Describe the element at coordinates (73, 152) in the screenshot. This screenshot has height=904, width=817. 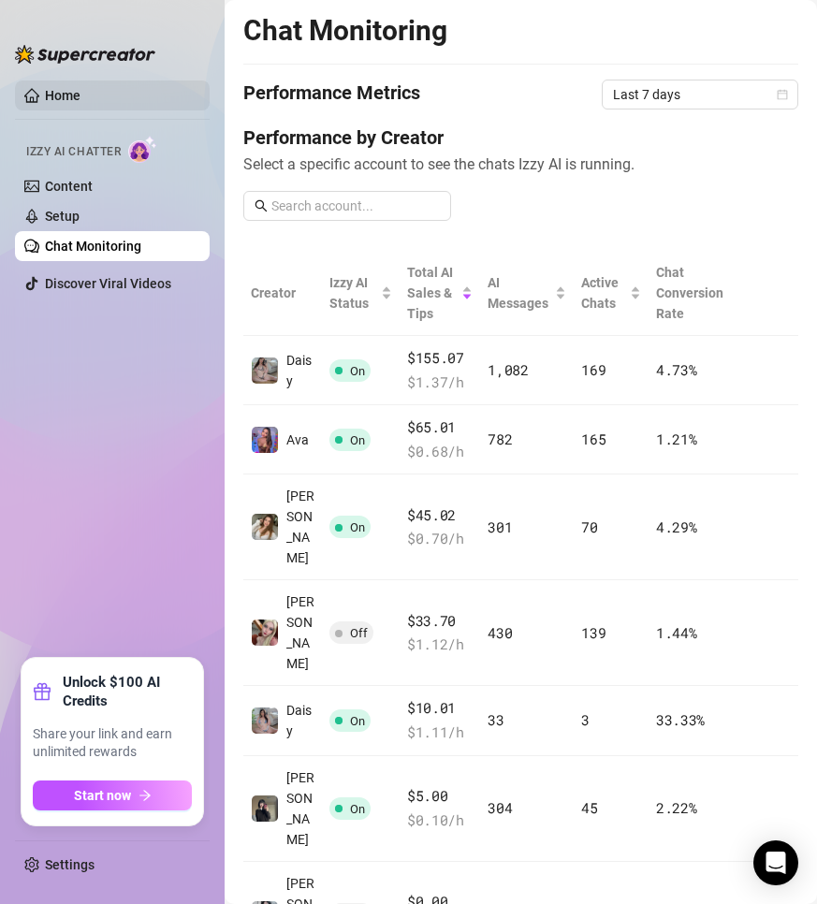
I see `span: Izzy AI Chatter` at that location.